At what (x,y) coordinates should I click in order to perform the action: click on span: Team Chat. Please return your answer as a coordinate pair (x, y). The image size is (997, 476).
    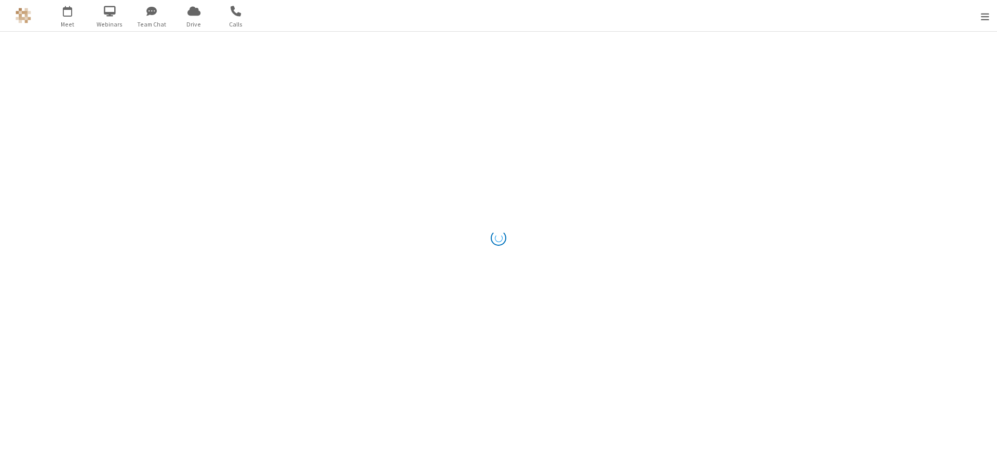
    Looking at the image, I should click on (152, 24).